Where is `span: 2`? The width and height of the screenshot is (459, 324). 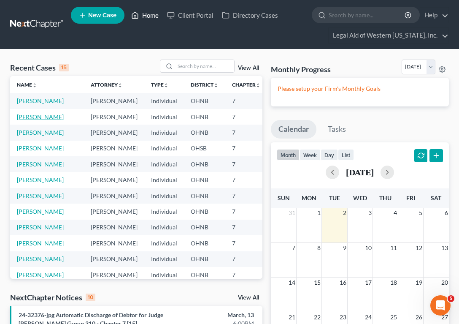
span: 2 is located at coordinates (345, 213).